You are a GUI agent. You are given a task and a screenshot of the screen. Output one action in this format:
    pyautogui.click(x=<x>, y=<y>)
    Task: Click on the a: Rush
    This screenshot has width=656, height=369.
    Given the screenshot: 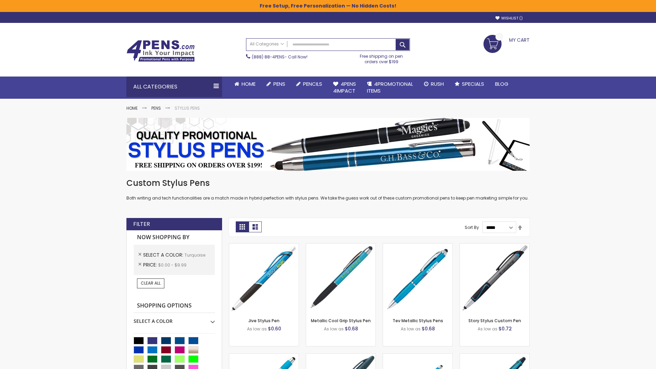 What is the action you would take?
    pyautogui.click(x=434, y=84)
    